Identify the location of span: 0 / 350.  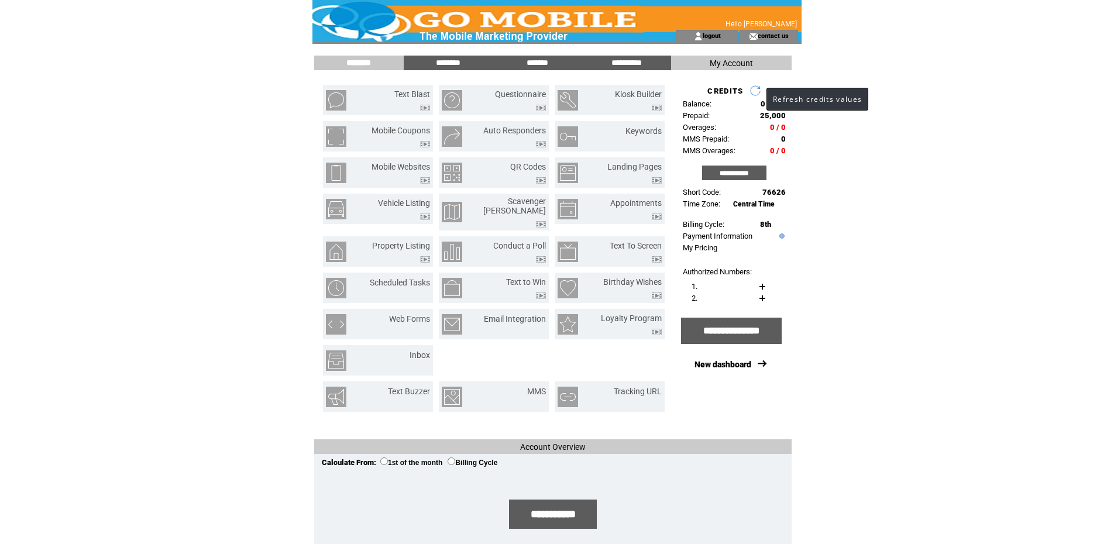
(773, 104).